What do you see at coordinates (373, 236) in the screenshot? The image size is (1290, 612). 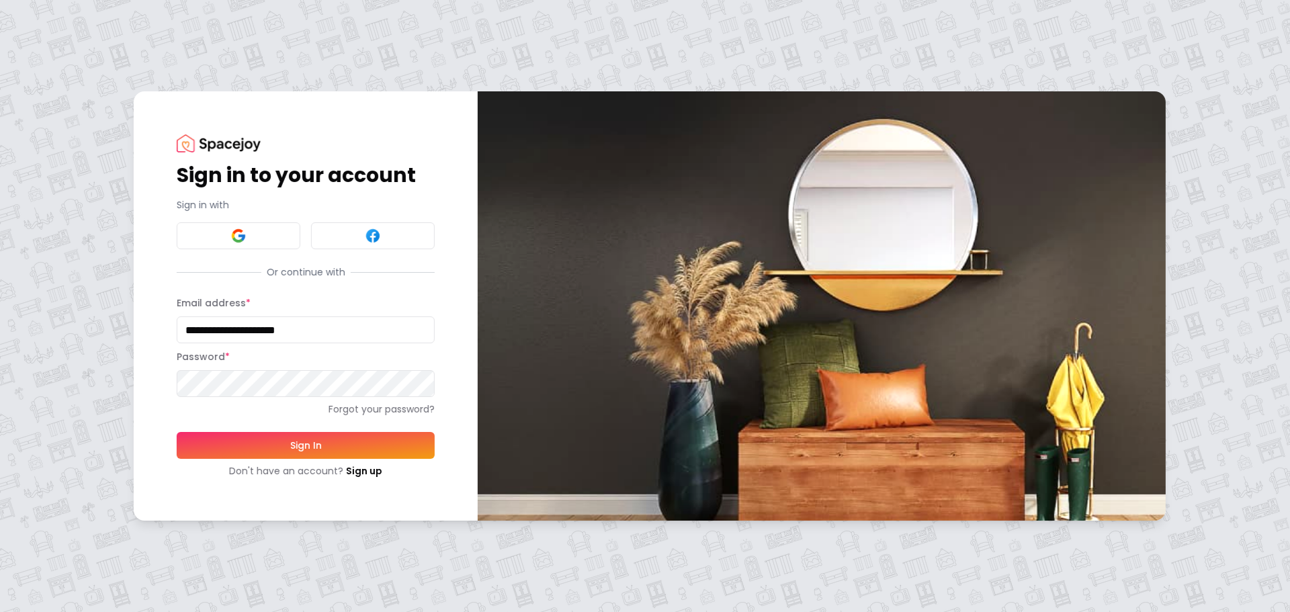 I see `img: Facebook signin` at bounding box center [373, 236].